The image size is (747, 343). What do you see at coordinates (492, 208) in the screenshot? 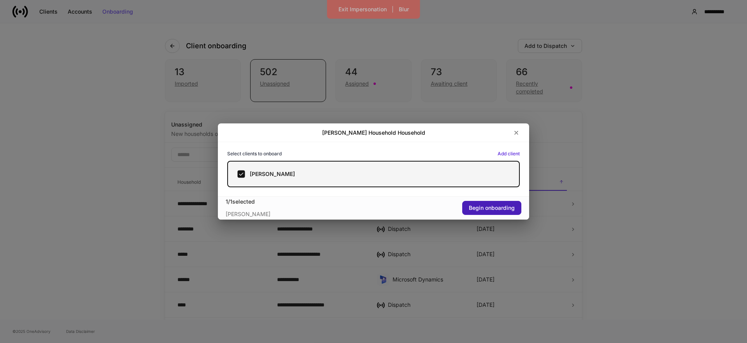
I see `button: Begin onboarding` at bounding box center [492, 208].